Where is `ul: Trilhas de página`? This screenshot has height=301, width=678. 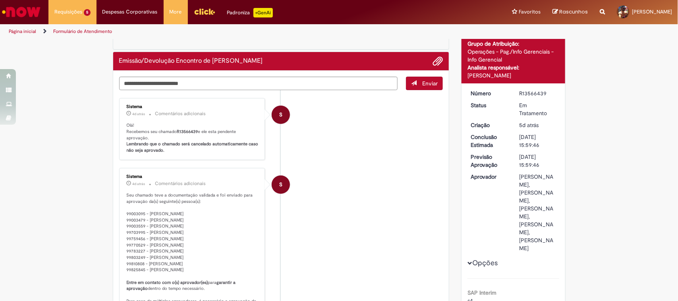 ul: Trilhas de página is located at coordinates (226, 31).